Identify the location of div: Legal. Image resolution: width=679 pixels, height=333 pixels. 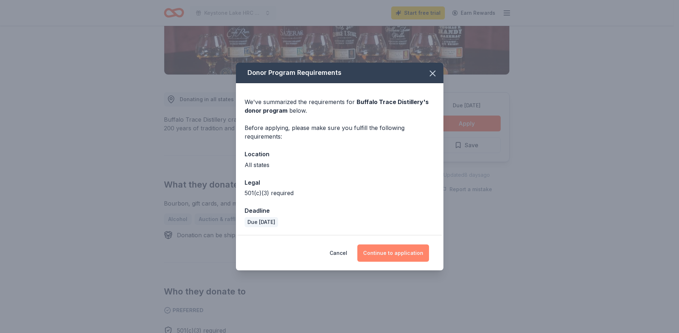
(340, 183).